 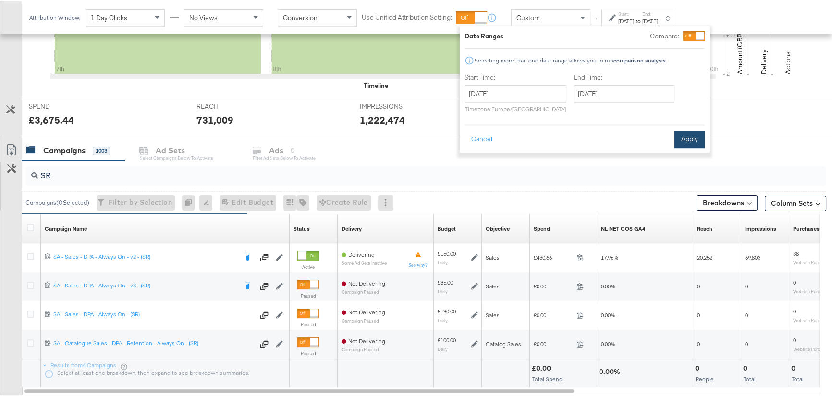 I want to click on span: REACH, so click(x=232, y=105).